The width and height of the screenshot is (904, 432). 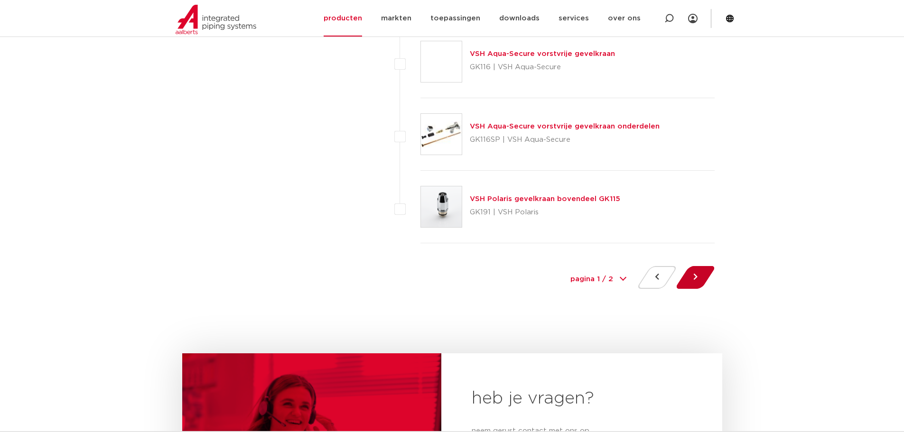 What do you see at coordinates (564, 126) in the screenshot?
I see `a: VSH Aqua-Secure vorstvrije gevelkraan onderdelen` at bounding box center [564, 126].